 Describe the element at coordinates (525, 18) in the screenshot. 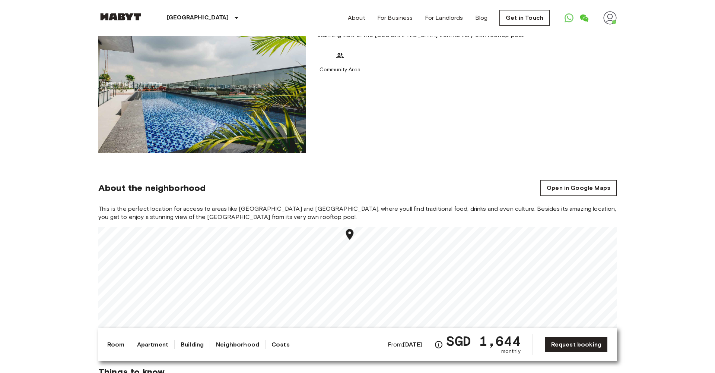

I see `a: Get in Touch` at that location.